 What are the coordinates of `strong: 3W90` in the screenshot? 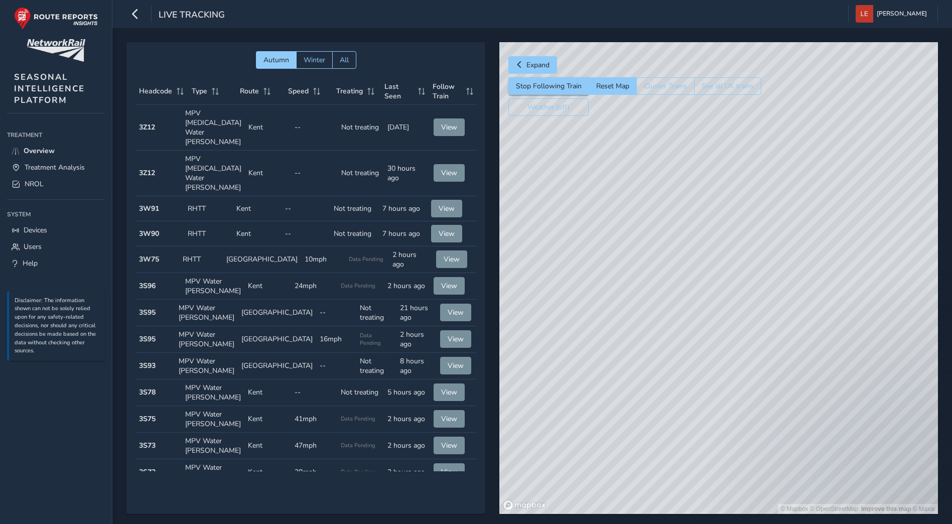 It's located at (149, 233).